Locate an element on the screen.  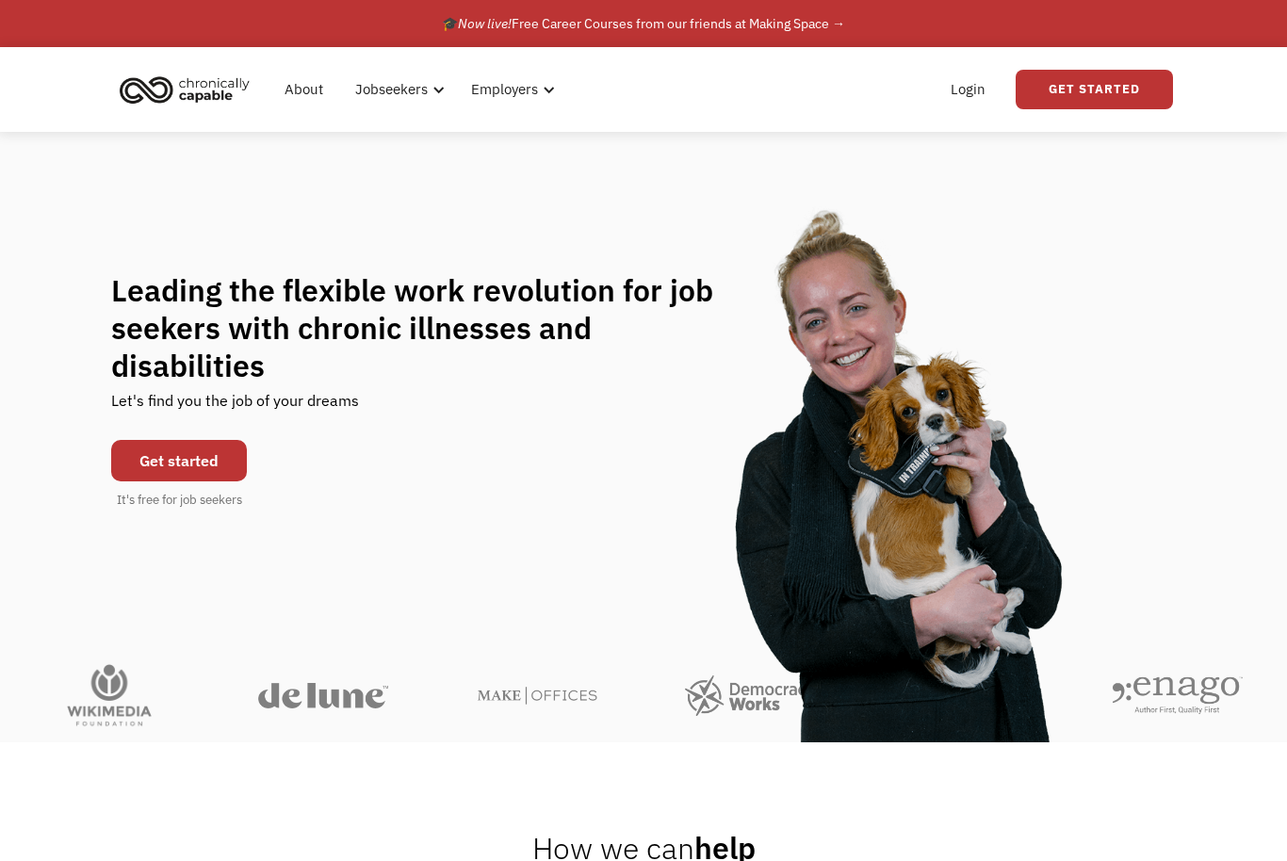
a: home is located at coordinates (188, 90).